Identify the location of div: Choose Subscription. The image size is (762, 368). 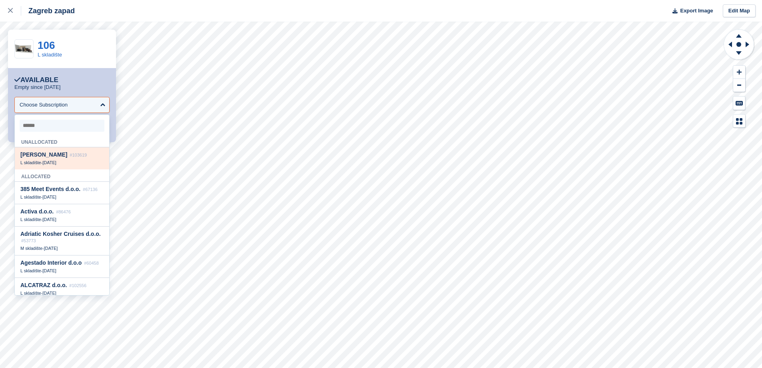
(44, 105).